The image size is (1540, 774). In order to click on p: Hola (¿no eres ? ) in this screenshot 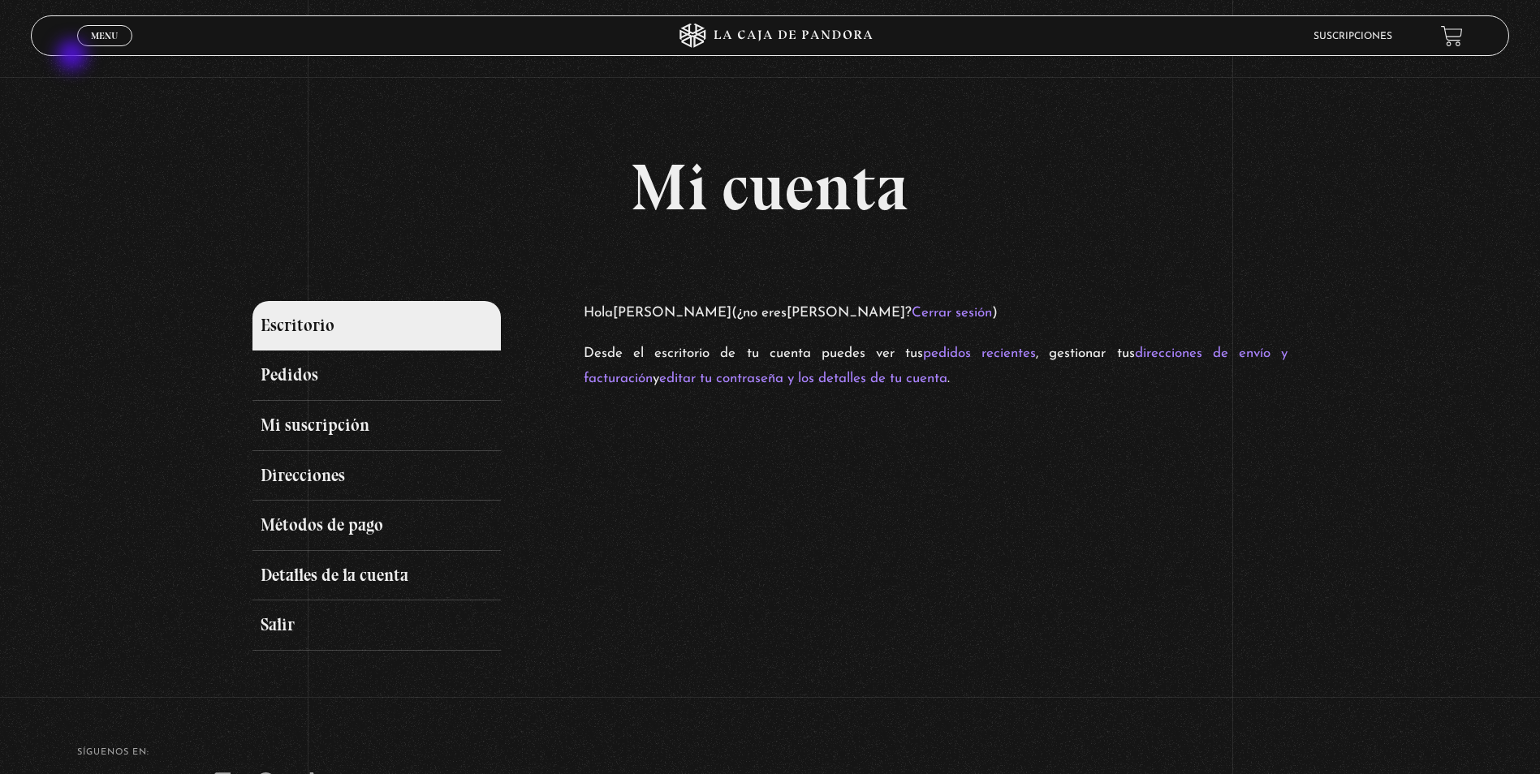, I will do `click(935, 313)`.